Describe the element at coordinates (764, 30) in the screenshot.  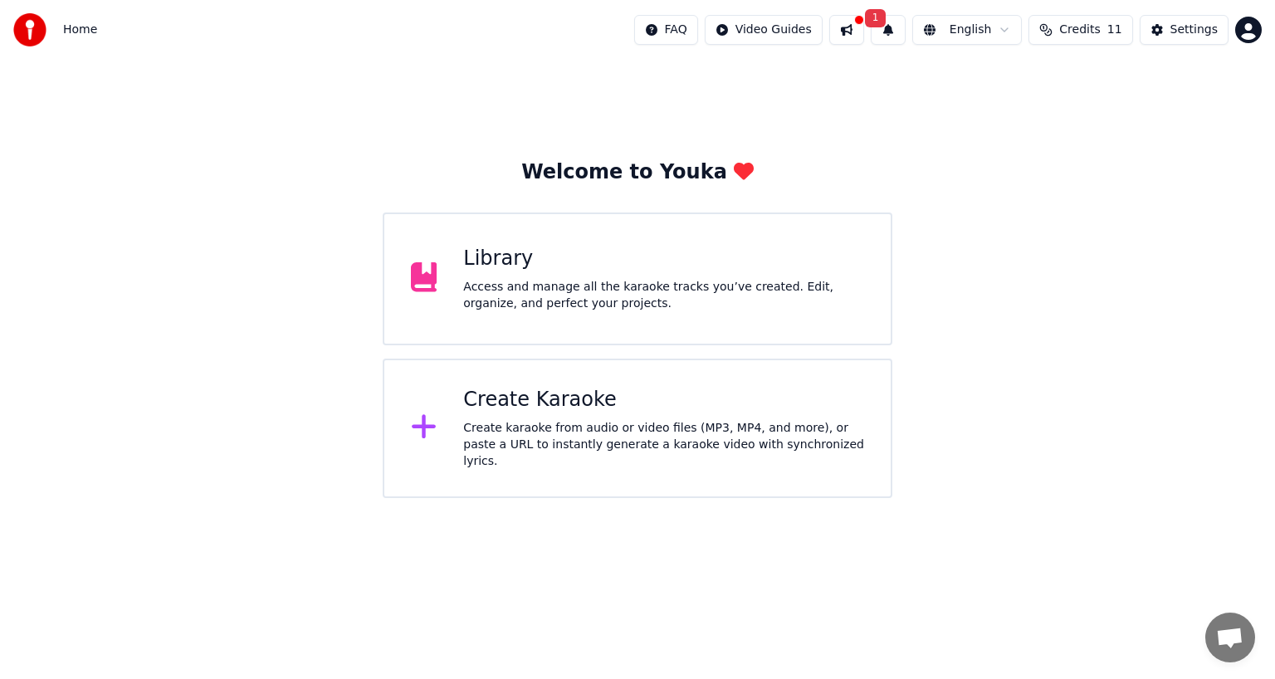
I see `button: Video Guides` at that location.